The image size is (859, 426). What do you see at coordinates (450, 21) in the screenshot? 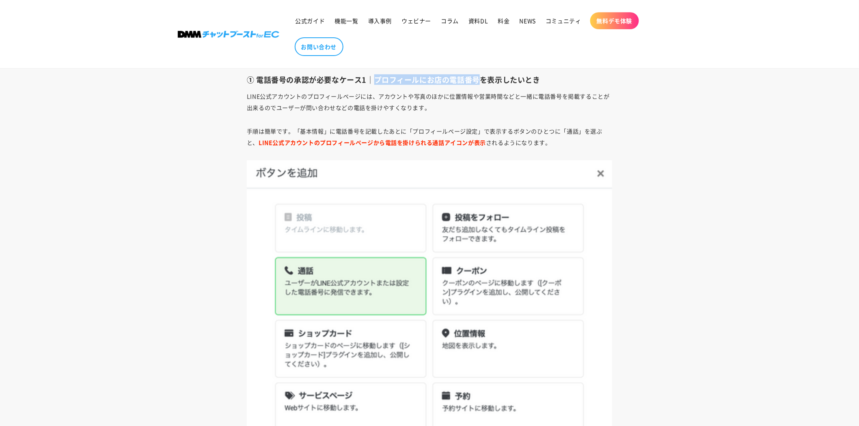
I see `span: コラム` at bounding box center [450, 21].